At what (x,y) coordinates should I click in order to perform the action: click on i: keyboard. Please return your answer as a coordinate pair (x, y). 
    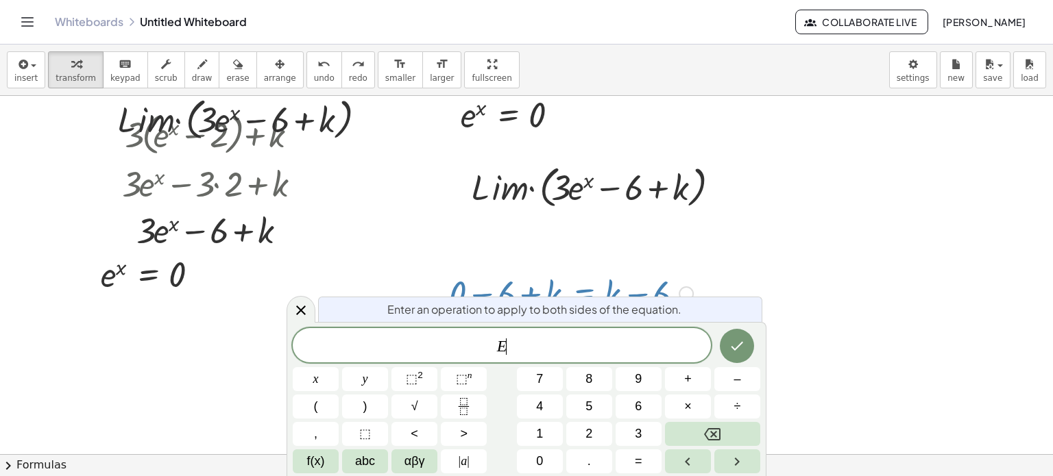
    Looking at the image, I should click on (125, 64).